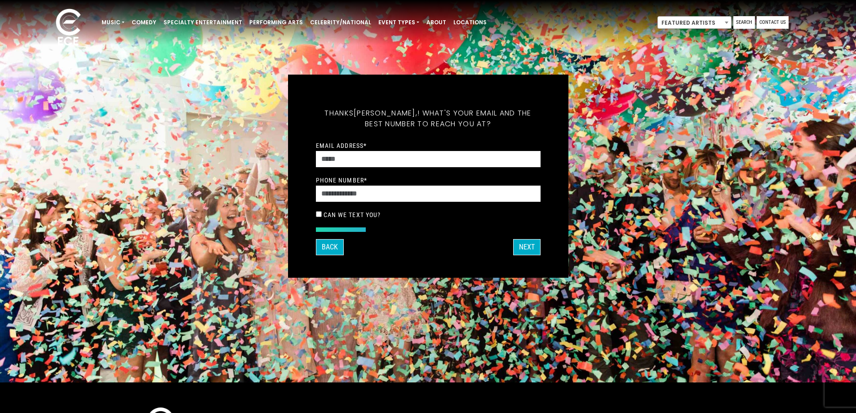 The image size is (856, 413). Describe the element at coordinates (428, 119) in the screenshot. I see `h5: Thanks ! What's your email and the best number to reach you at?` at that location.